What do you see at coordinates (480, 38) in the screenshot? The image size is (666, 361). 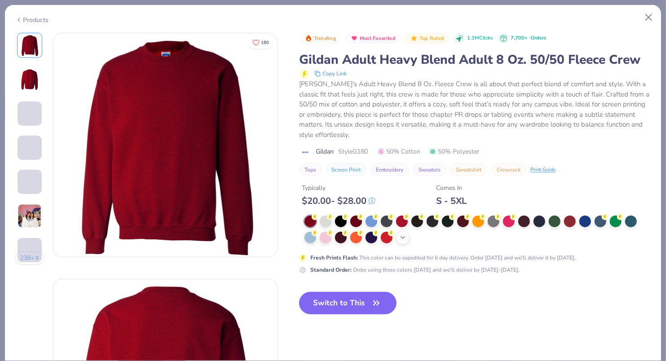 I see `span: 1.3M Clicks` at bounding box center [480, 38].